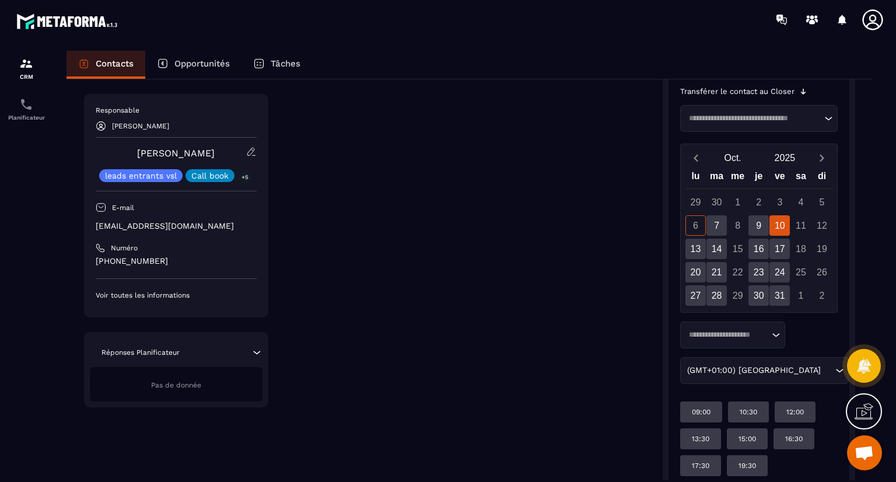 This screenshot has height=482, width=896. Describe the element at coordinates (822, 202) in the screenshot. I see `div: 5` at that location.